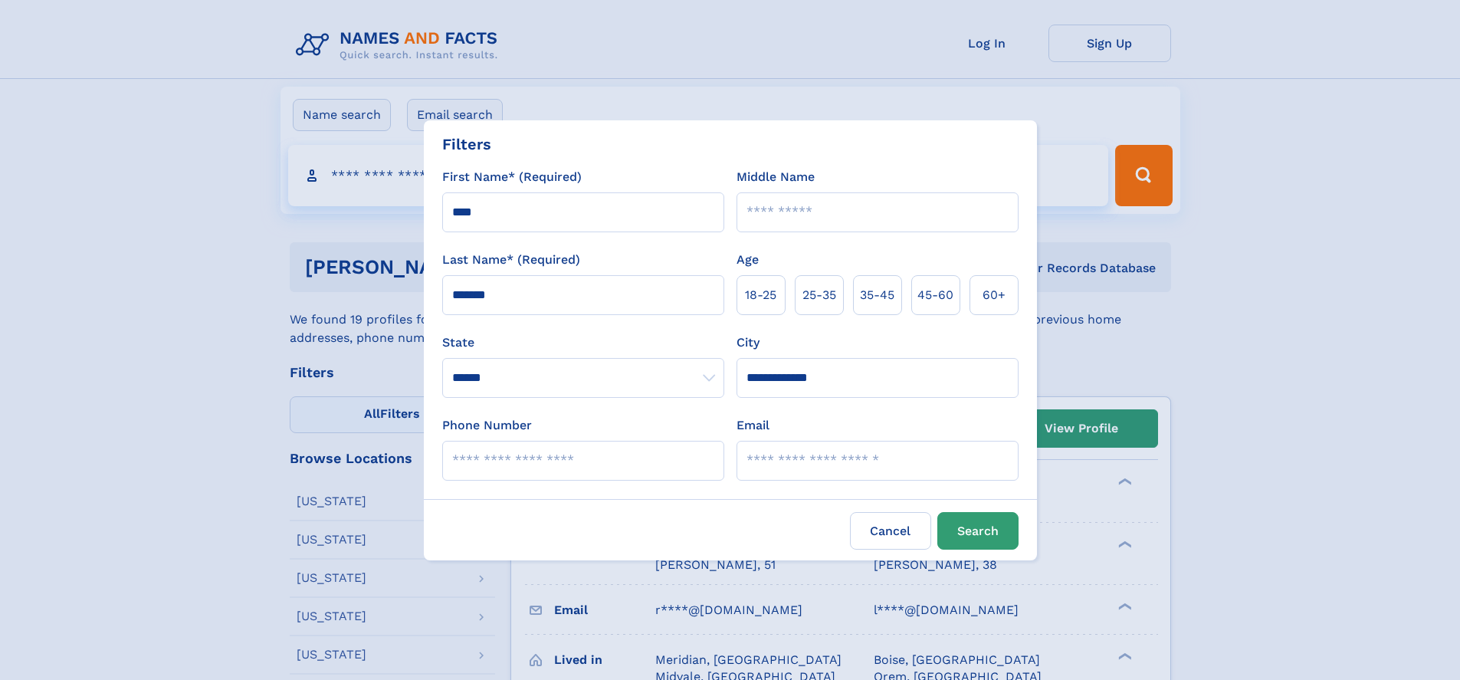 Image resolution: width=1460 pixels, height=680 pixels. What do you see at coordinates (819, 295) in the screenshot?
I see `span: 25‑35` at bounding box center [819, 295].